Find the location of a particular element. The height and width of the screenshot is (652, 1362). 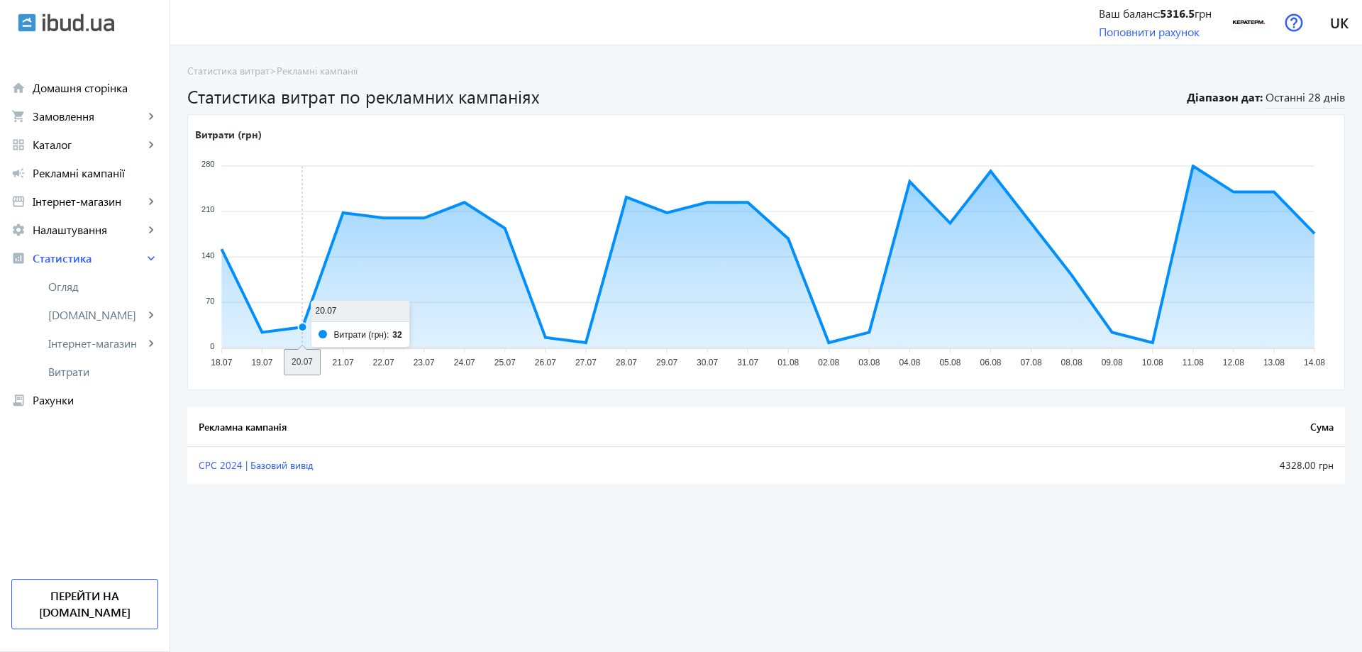

tspan: 25.07 is located at coordinates (505, 363).